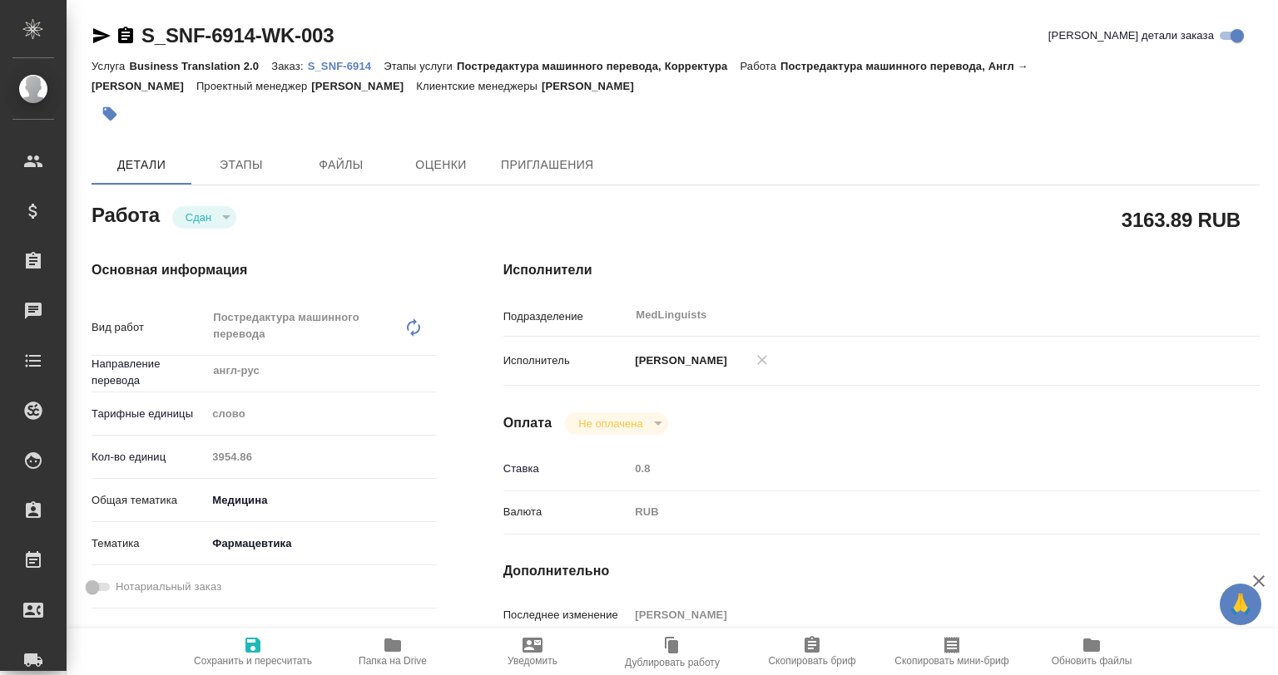 The height and width of the screenshot is (675, 1278). What do you see at coordinates (532, 652) in the screenshot?
I see `button: Уведомить` at bounding box center [532, 652].